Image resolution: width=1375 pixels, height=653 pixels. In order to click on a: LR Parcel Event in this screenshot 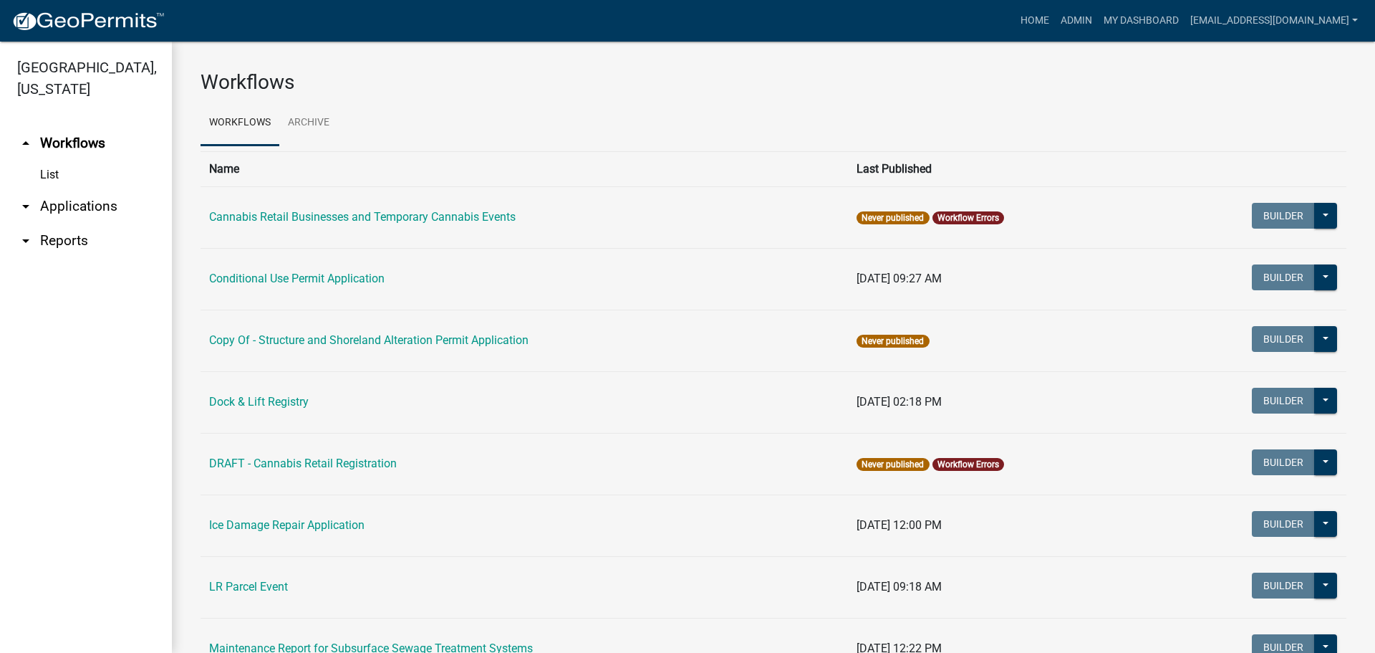, I will do `click(249, 586)`.